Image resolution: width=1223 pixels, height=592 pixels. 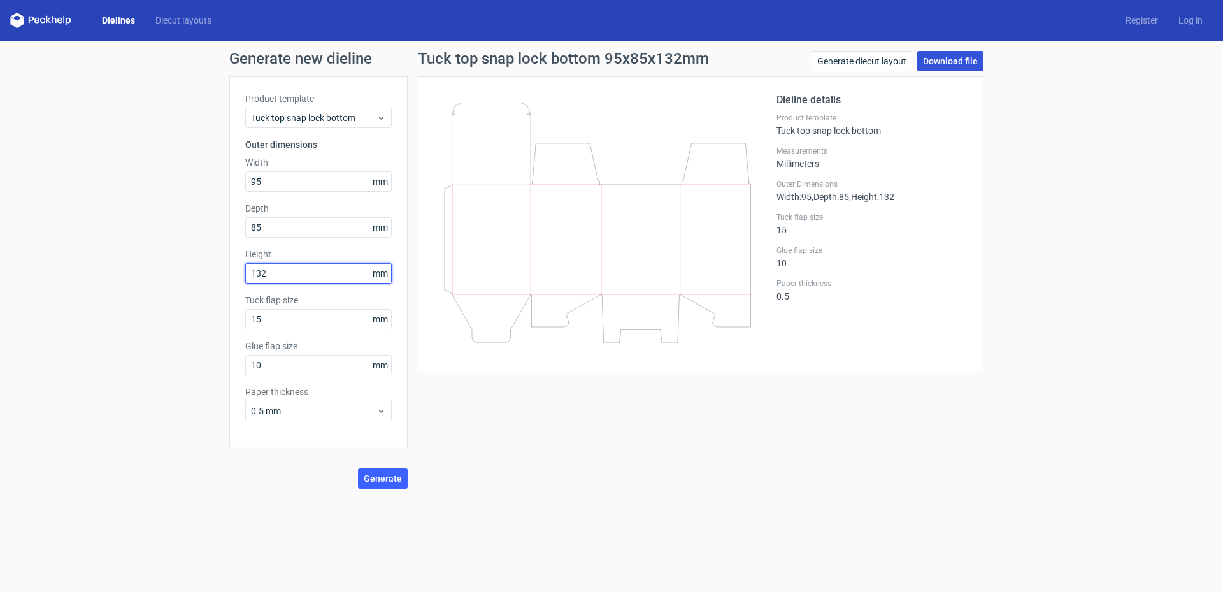 What do you see at coordinates (1190, 20) in the screenshot?
I see `a: Log in` at bounding box center [1190, 20].